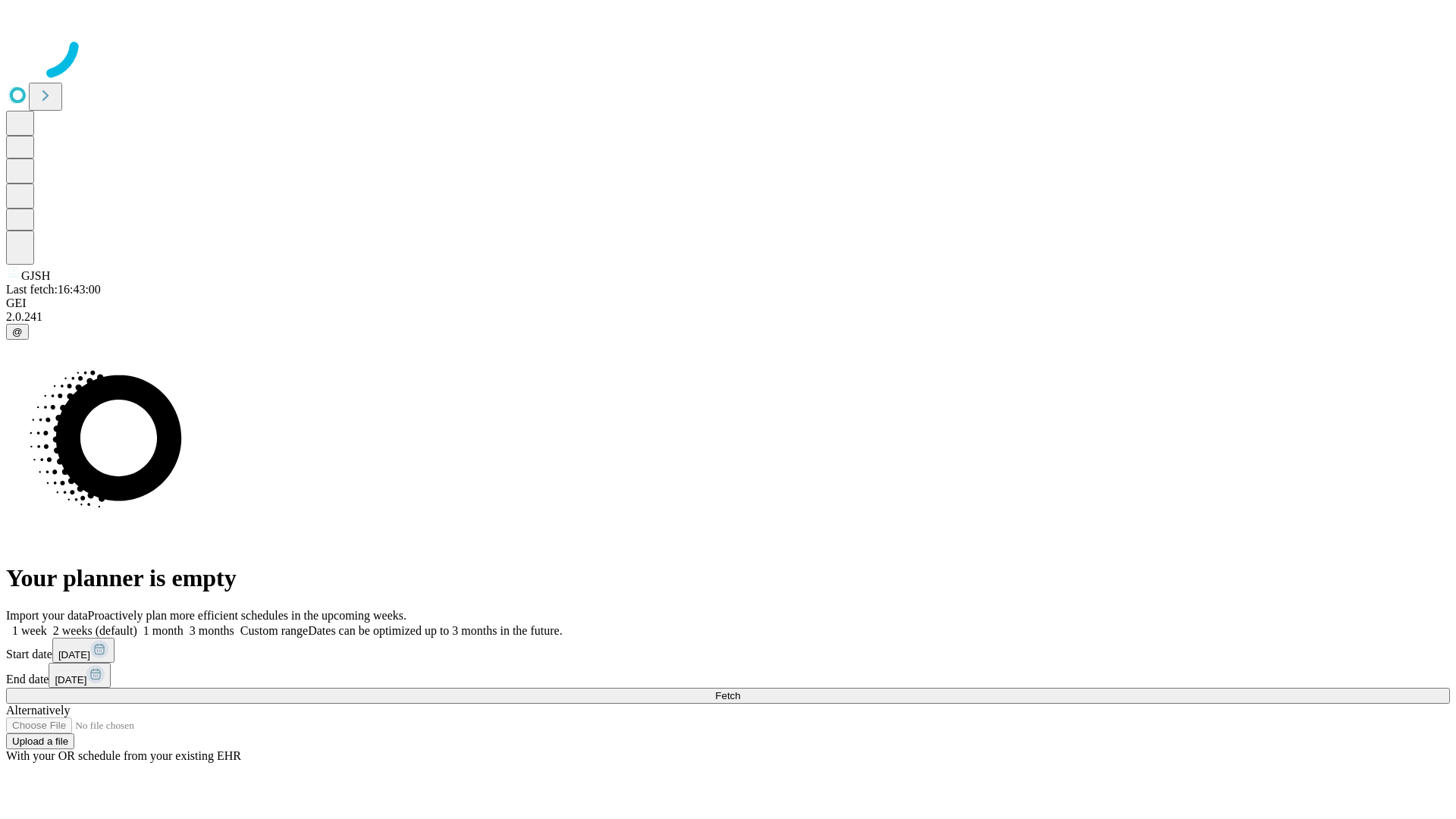  Describe the element at coordinates (728, 695) in the screenshot. I see `button: Fetch` at that location.